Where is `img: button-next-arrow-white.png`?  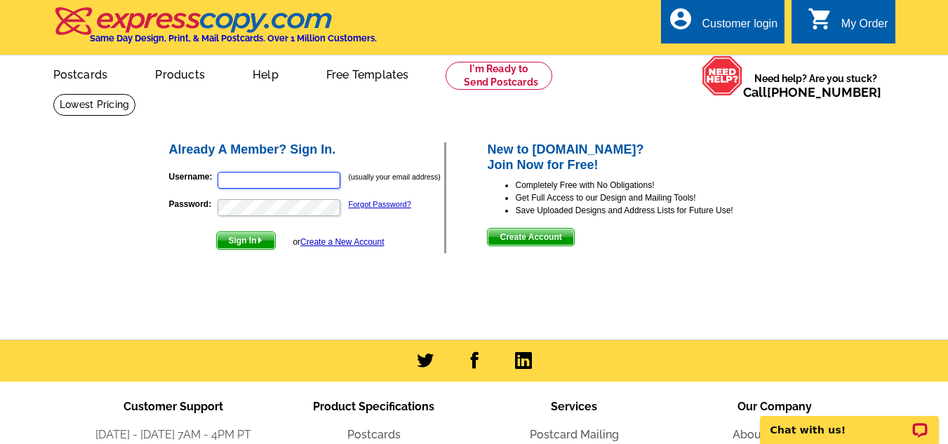 img: button-next-arrow-white.png is located at coordinates (260, 240).